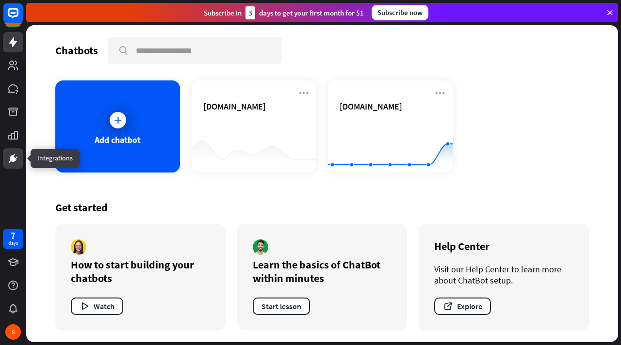 This screenshot has height=345, width=621. Describe the element at coordinates (250, 13) in the screenshot. I see `div: 3` at that location.